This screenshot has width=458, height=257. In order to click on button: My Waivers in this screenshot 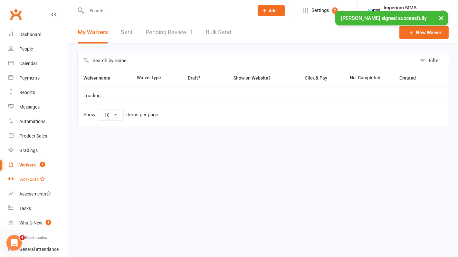, I will do `click(93, 32)`.